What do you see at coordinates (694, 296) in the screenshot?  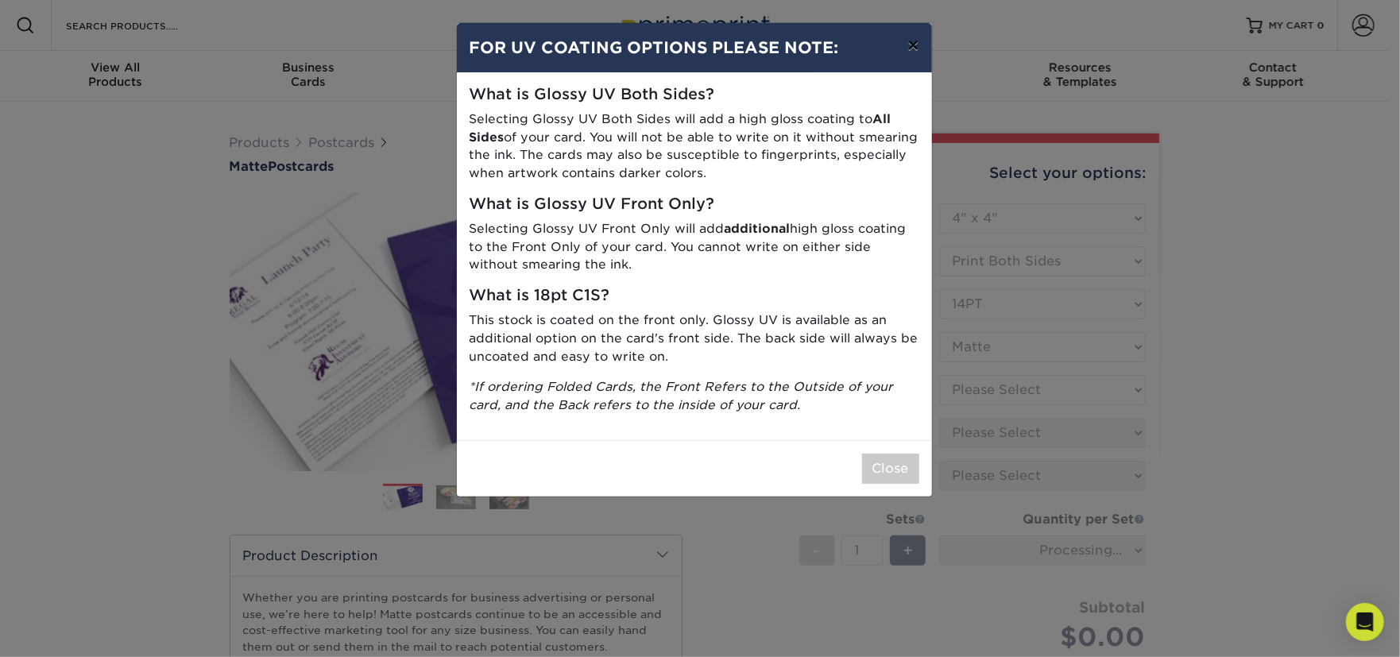 I see `h5: What is 18pt C1S?` at bounding box center [694, 296].